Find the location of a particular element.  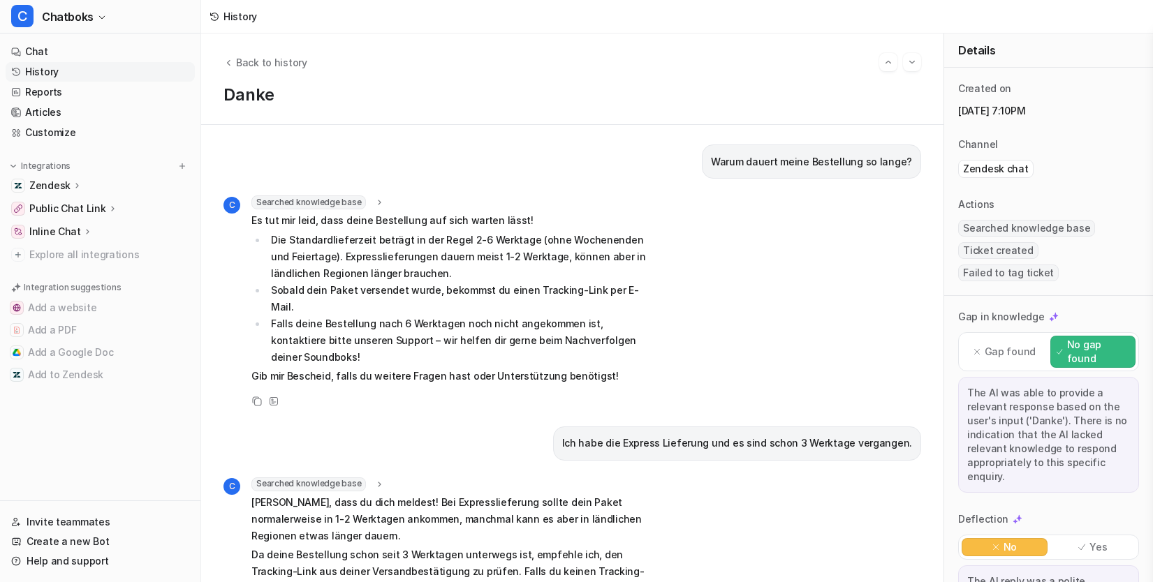

a: History is located at coordinates (100, 72).